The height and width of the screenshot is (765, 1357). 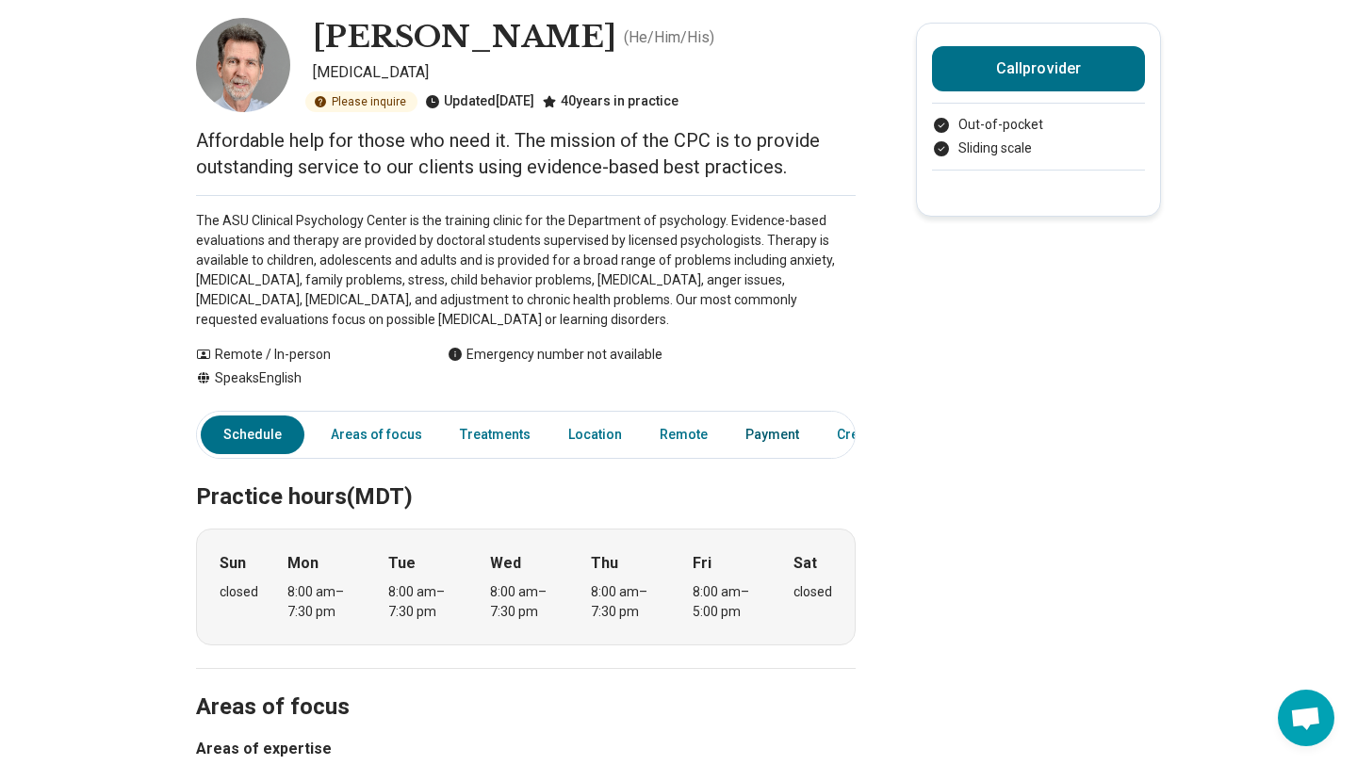 What do you see at coordinates (805, 564) in the screenshot?
I see `strong: Sat` at bounding box center [805, 564].